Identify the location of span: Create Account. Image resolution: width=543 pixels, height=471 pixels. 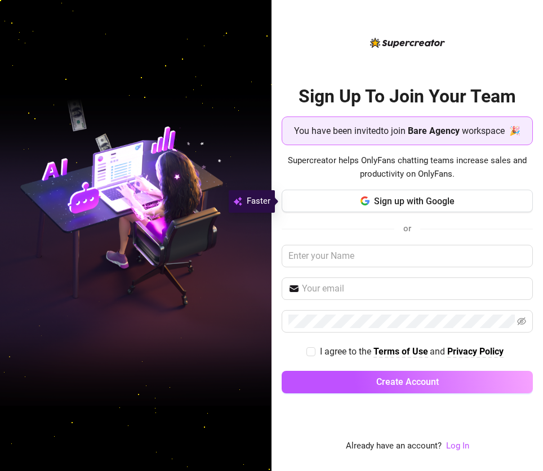
(407, 382).